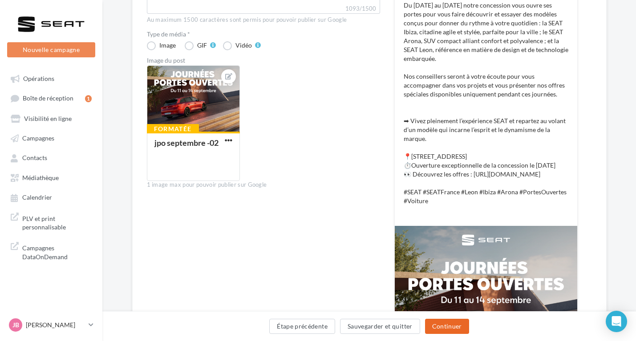 The width and height of the screenshot is (636, 341). Describe the element at coordinates (51, 78) in the screenshot. I see `a: Opérations` at that location.